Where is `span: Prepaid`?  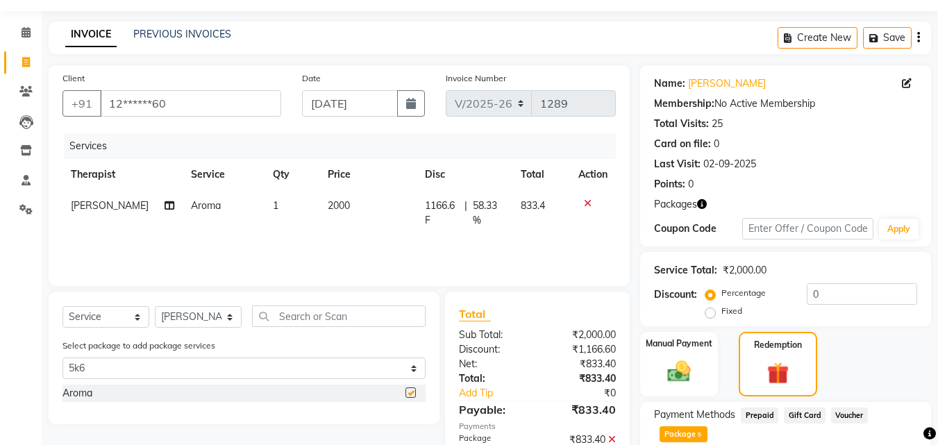
span: Prepaid is located at coordinates (760, 415).